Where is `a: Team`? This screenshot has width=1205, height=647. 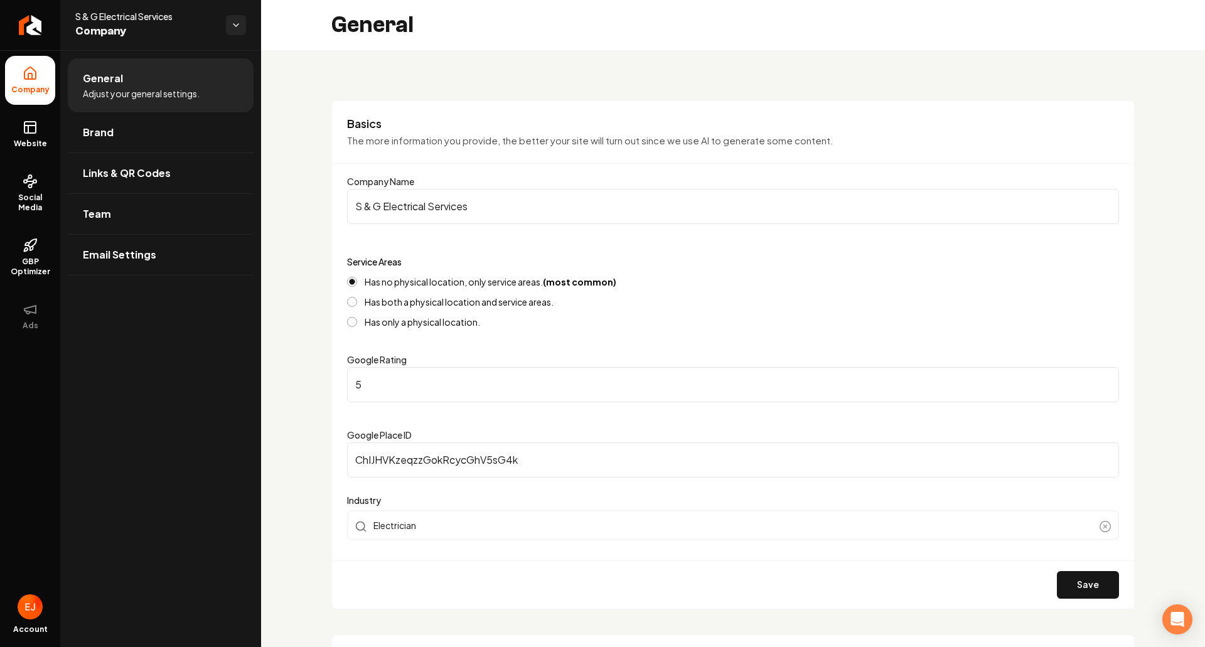
a: Team is located at coordinates (161, 214).